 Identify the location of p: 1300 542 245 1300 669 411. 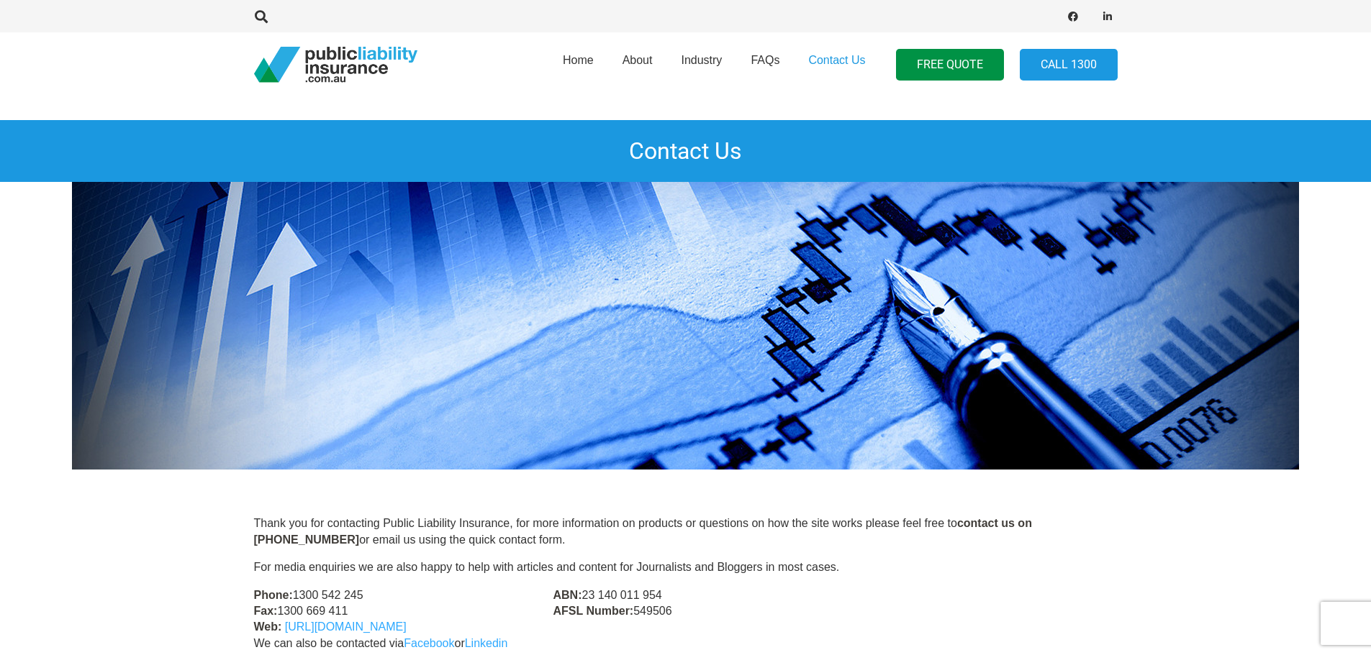
(386, 612).